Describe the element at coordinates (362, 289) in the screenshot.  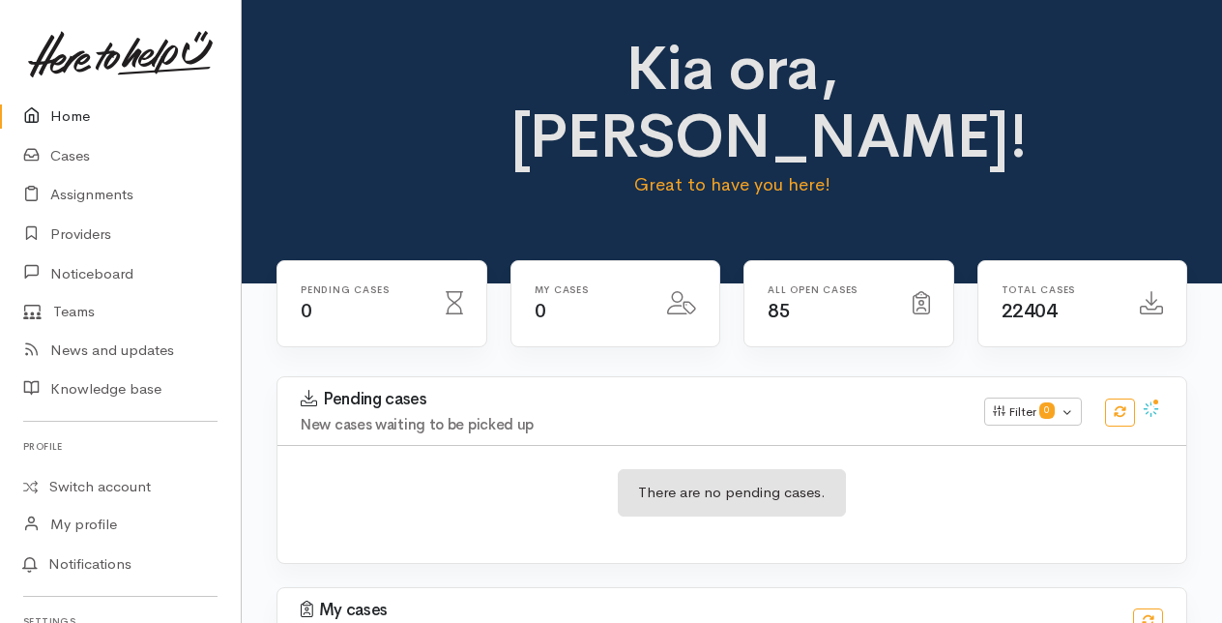
I see `h6: Pending cases` at that location.